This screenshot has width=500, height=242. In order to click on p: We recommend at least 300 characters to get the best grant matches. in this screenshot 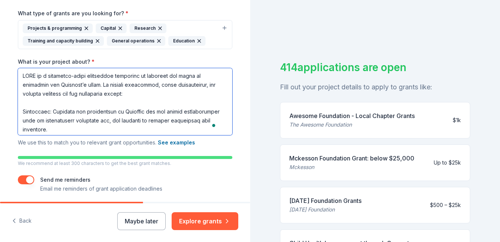, I will do `click(125, 163)`.